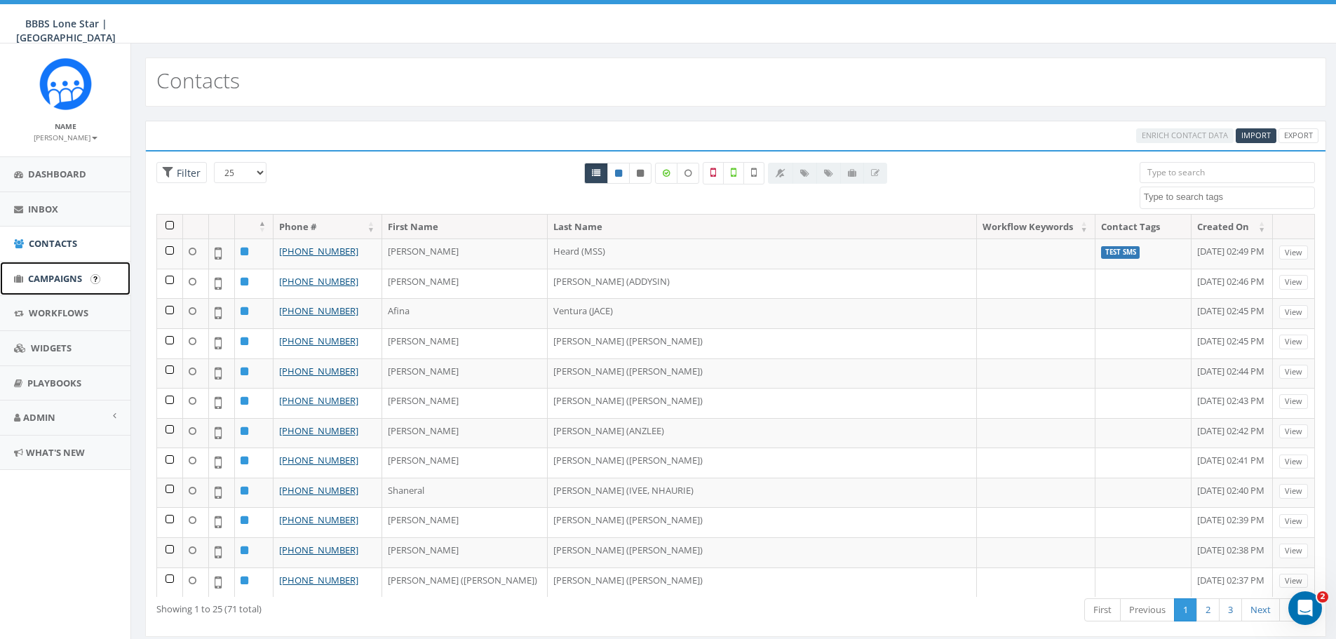 Image resolution: width=1336 pixels, height=639 pixels. Describe the element at coordinates (198, 80) in the screenshot. I see `h2: Contacts` at that location.